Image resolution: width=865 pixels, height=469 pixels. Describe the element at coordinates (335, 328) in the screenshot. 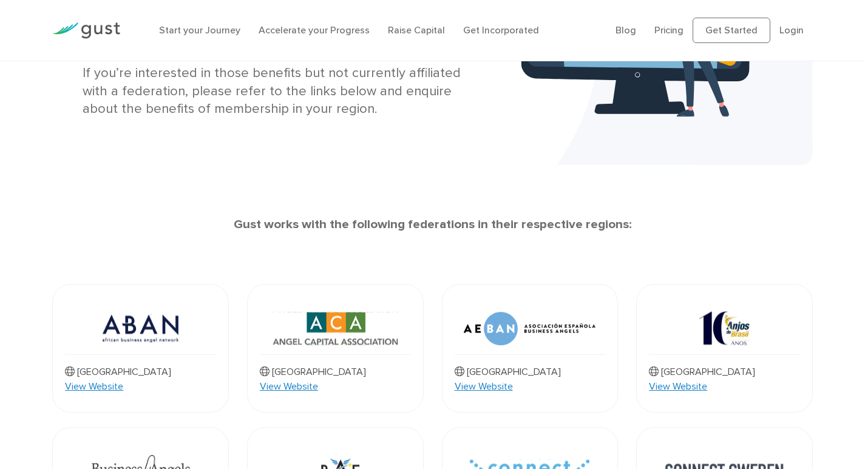

I see `img: Aca` at that location.